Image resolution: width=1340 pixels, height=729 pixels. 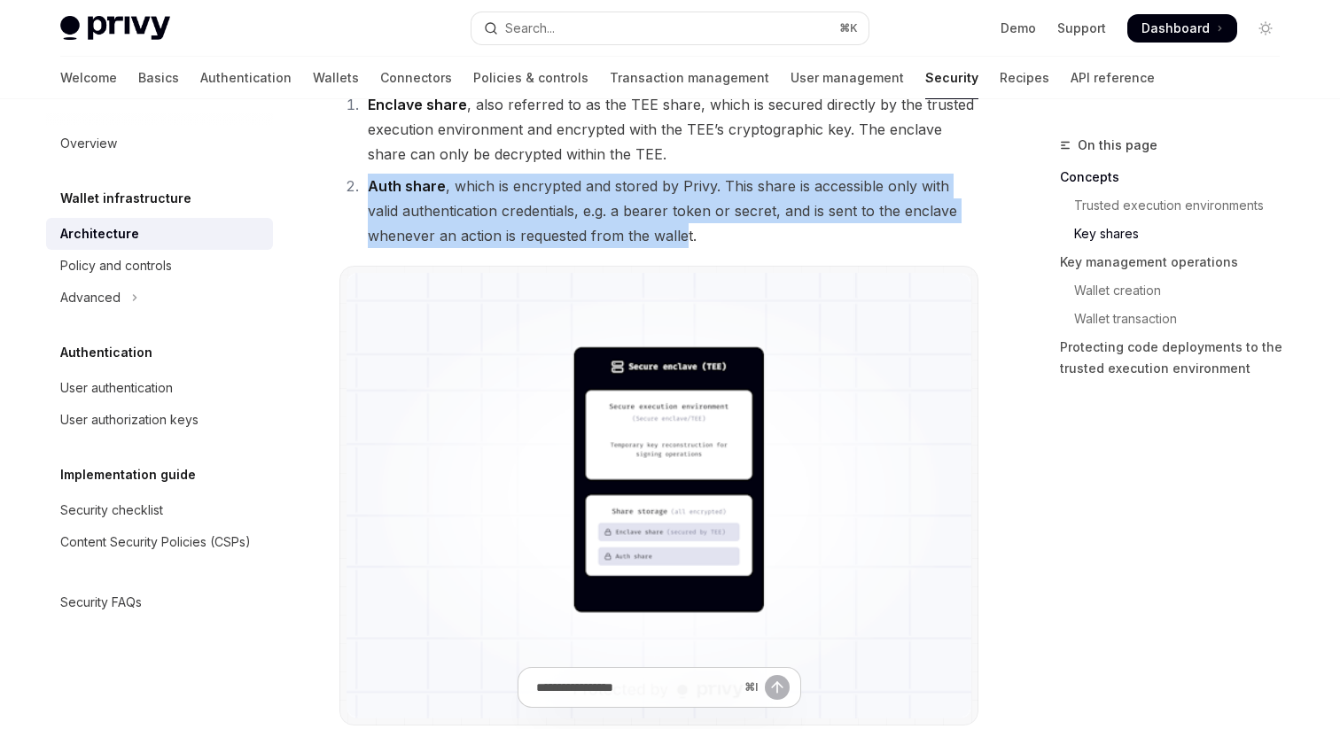 What do you see at coordinates (159, 602) in the screenshot?
I see `a: Security FAQs` at bounding box center [159, 602].